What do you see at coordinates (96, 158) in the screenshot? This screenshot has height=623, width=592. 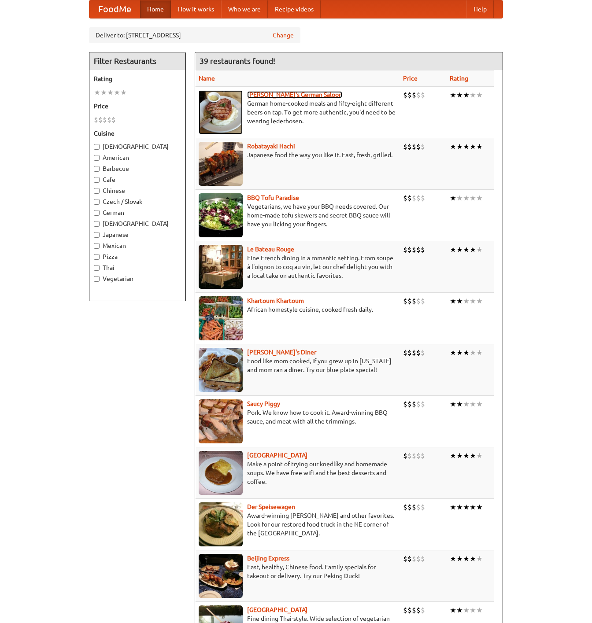 I see `input: American` at bounding box center [96, 158].